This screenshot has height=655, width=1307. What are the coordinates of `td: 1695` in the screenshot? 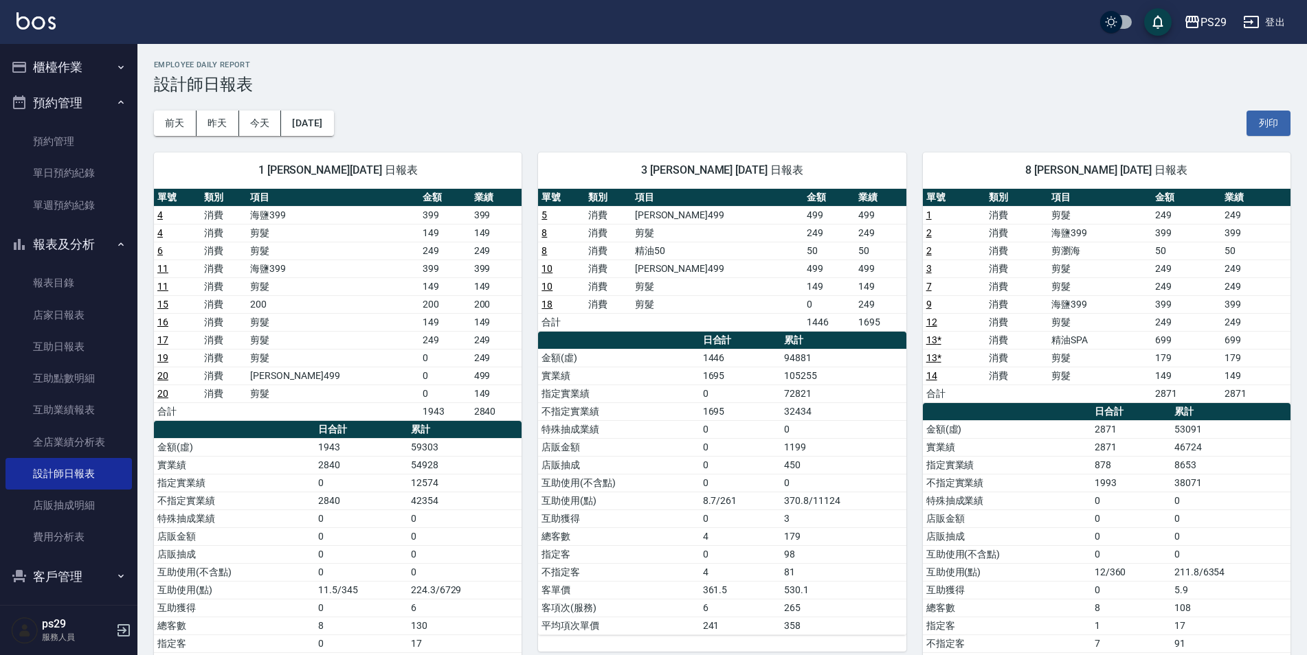 It's located at (740, 412).